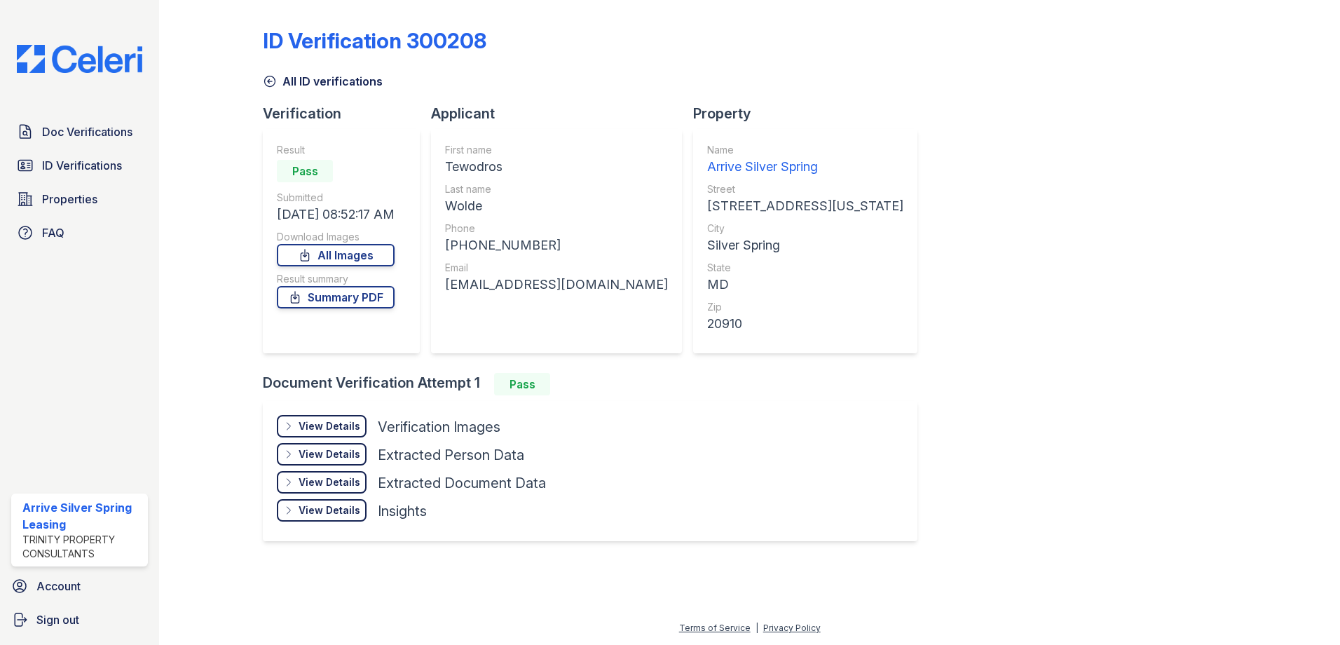 The width and height of the screenshot is (1340, 645). What do you see at coordinates (58, 586) in the screenshot?
I see `span: Account` at bounding box center [58, 586].